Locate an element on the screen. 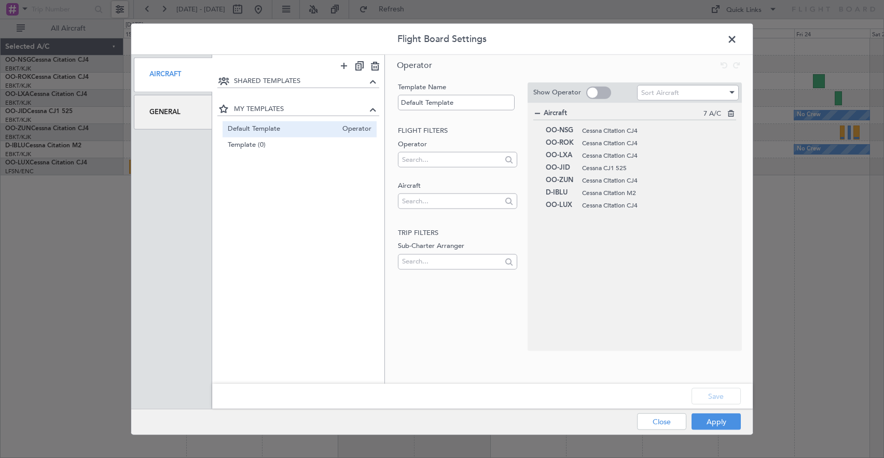 Image resolution: width=884 pixels, height=458 pixels. span: OO-ROK is located at coordinates (561, 143).